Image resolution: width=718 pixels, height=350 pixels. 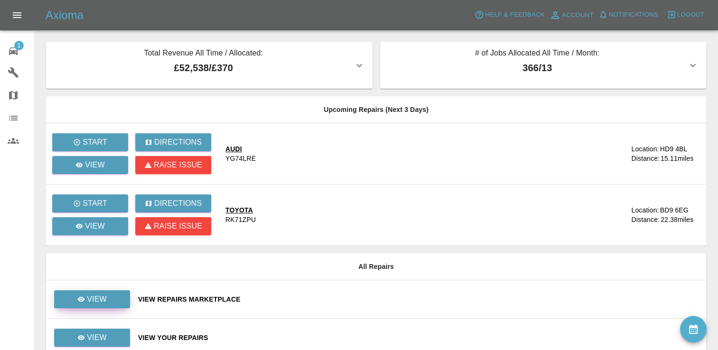 I want to click on span: Logout, so click(x=690, y=15).